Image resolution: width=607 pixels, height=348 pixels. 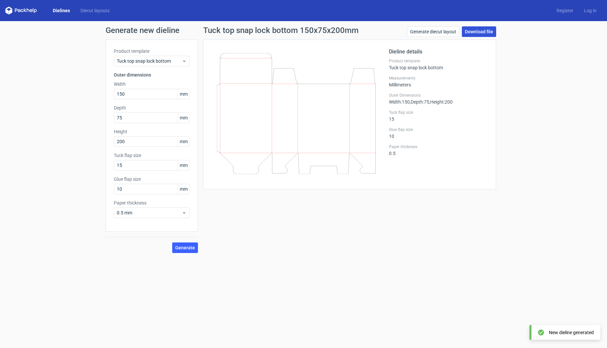 I want to click on a: Download file, so click(x=479, y=32).